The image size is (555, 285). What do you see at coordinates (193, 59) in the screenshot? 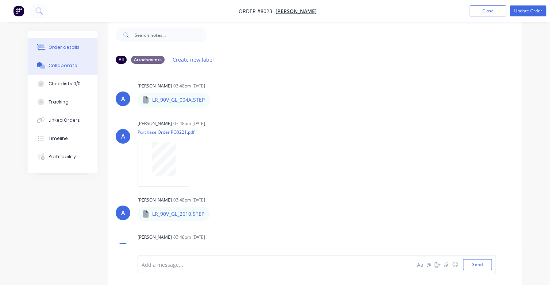
I see `button: Create new label` at bounding box center [193, 59].